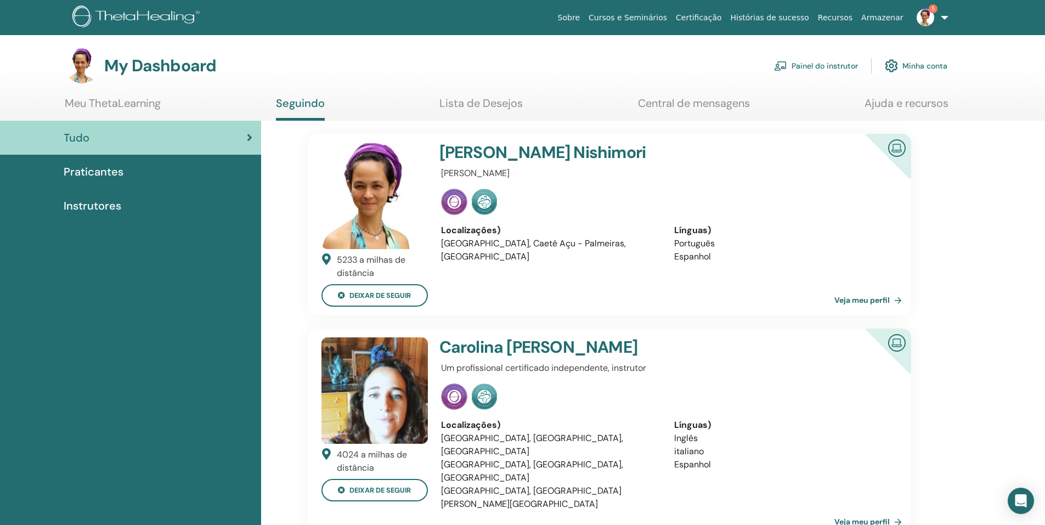 The width and height of the screenshot is (1045, 525). What do you see at coordinates (782, 243) in the screenshot?
I see `li: Português` at bounding box center [782, 243].